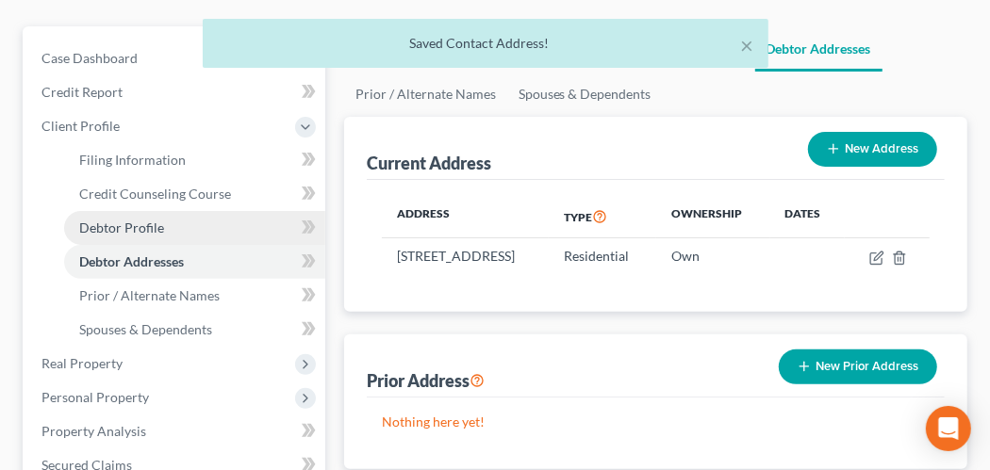  What do you see at coordinates (82, 363) in the screenshot?
I see `span: Real Property` at bounding box center [82, 363].